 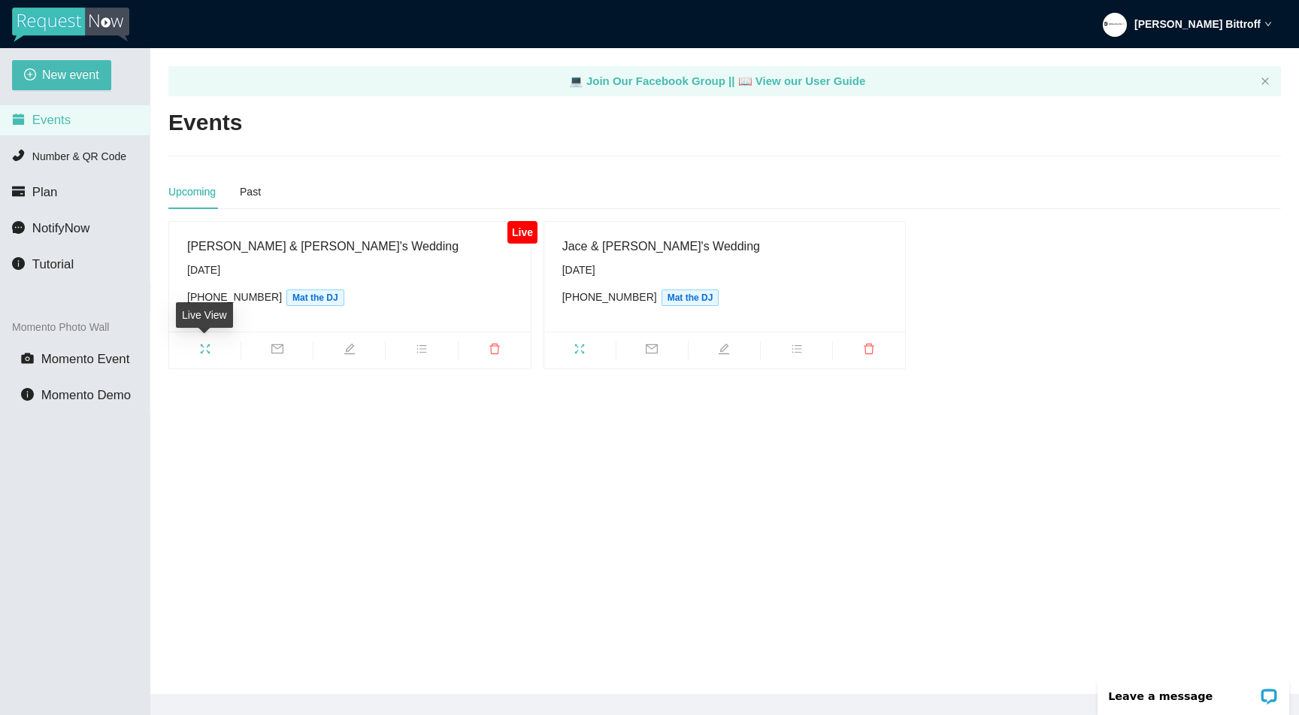 What do you see at coordinates (58, 30) in the screenshot?
I see `div: v 4.0.25` at bounding box center [58, 30].